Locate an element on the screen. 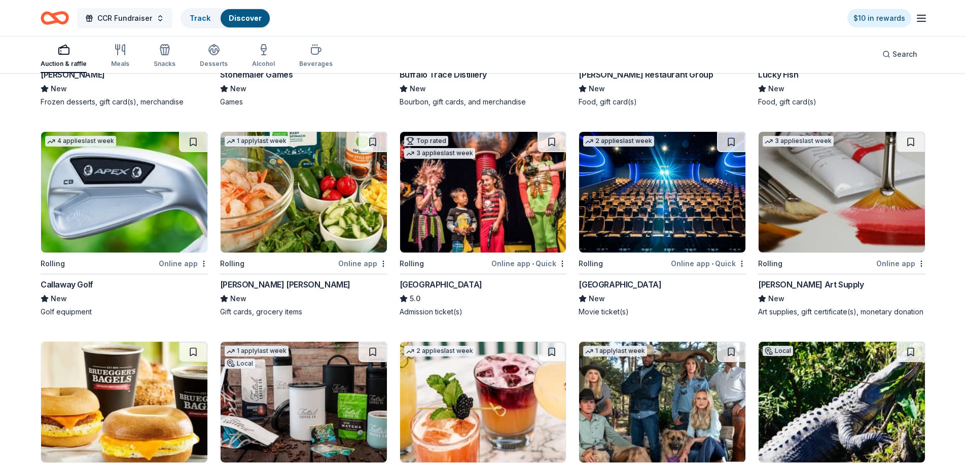  div: Callaway Golf is located at coordinates (67, 285).